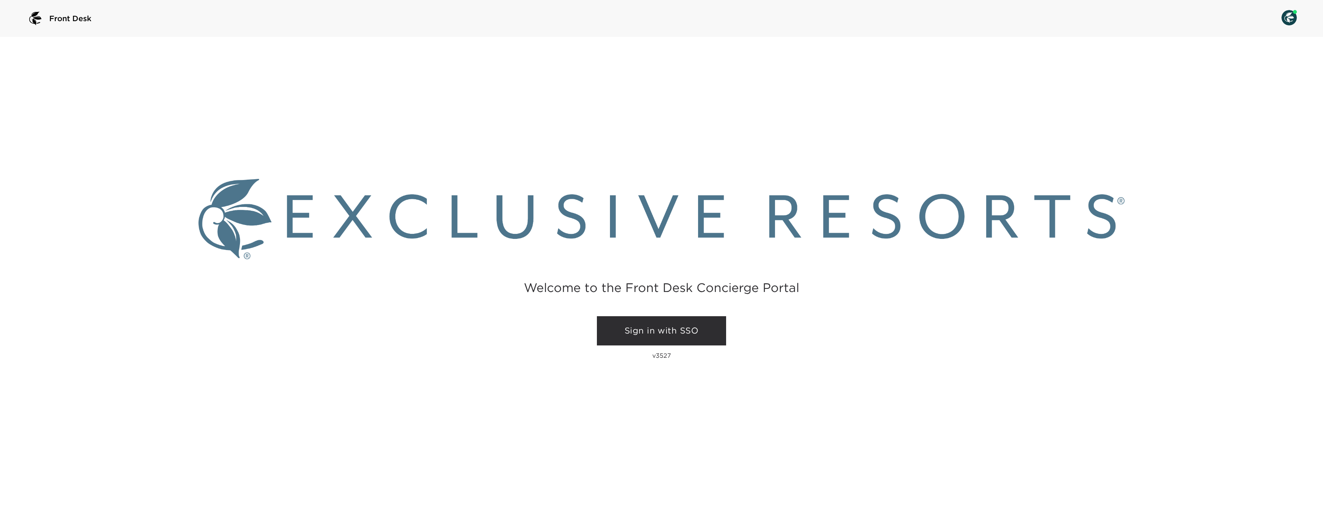 This screenshot has width=1323, height=507. I want to click on img: logo, so click(35, 18).